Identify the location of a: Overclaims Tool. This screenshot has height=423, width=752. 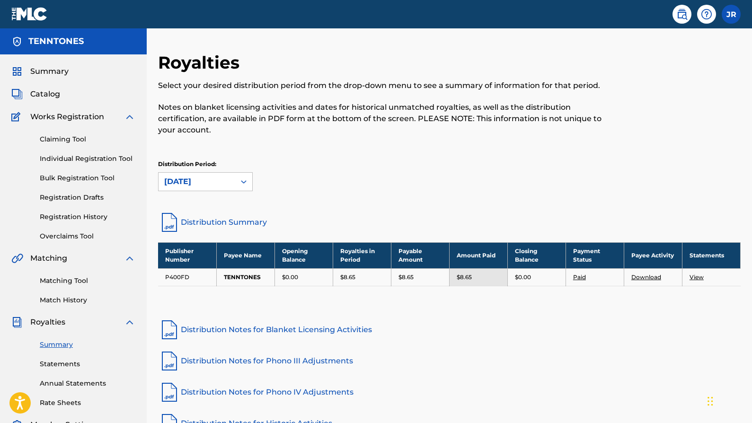
(88, 236).